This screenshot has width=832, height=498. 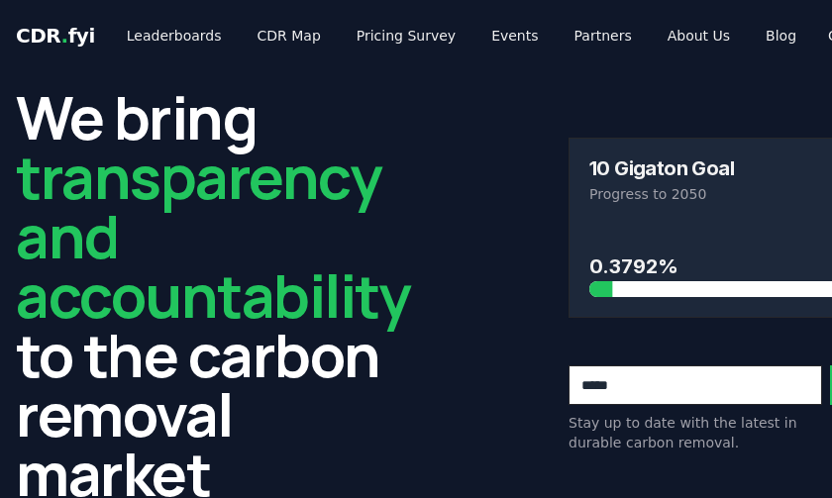 What do you see at coordinates (55, 36) in the screenshot?
I see `span: CDR fyi` at bounding box center [55, 36].